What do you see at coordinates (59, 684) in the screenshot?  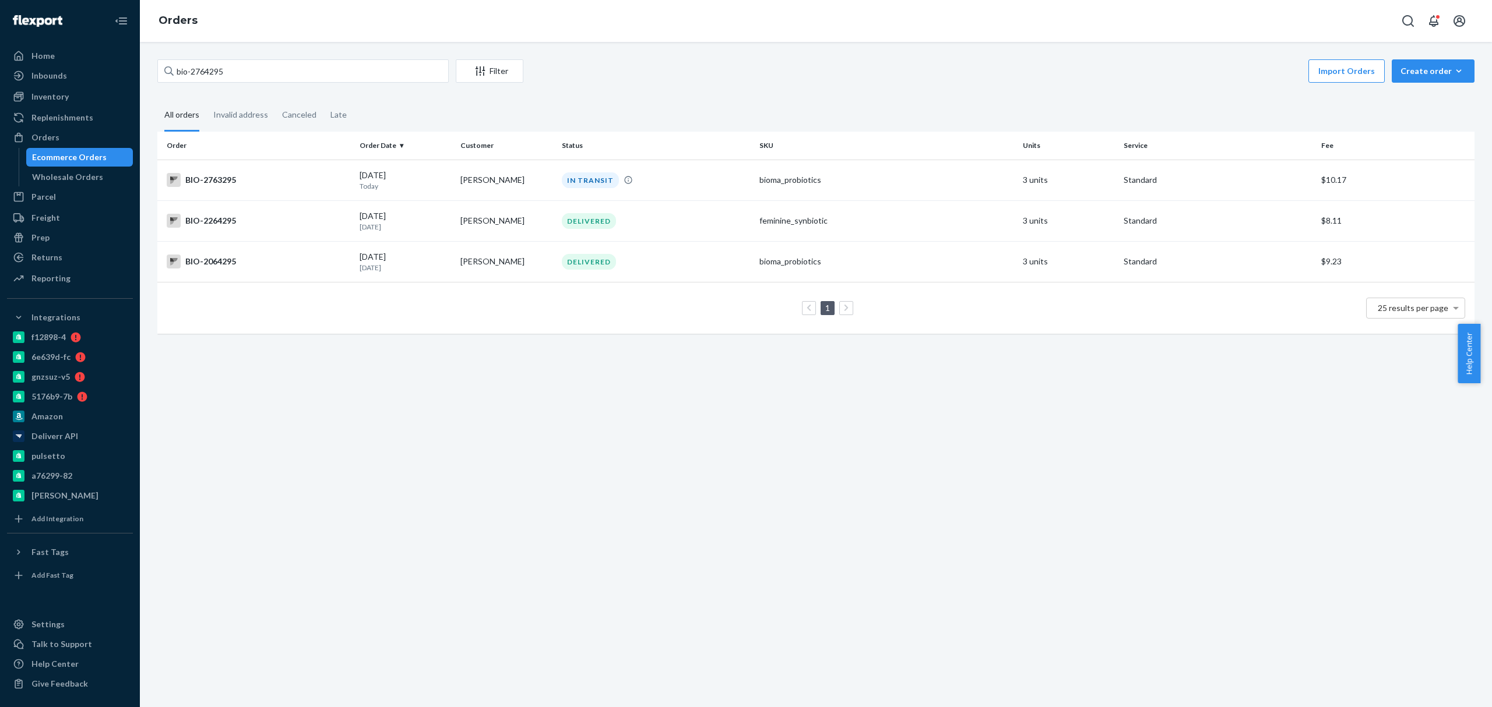 I see `div: Give Feedback` at bounding box center [59, 684].